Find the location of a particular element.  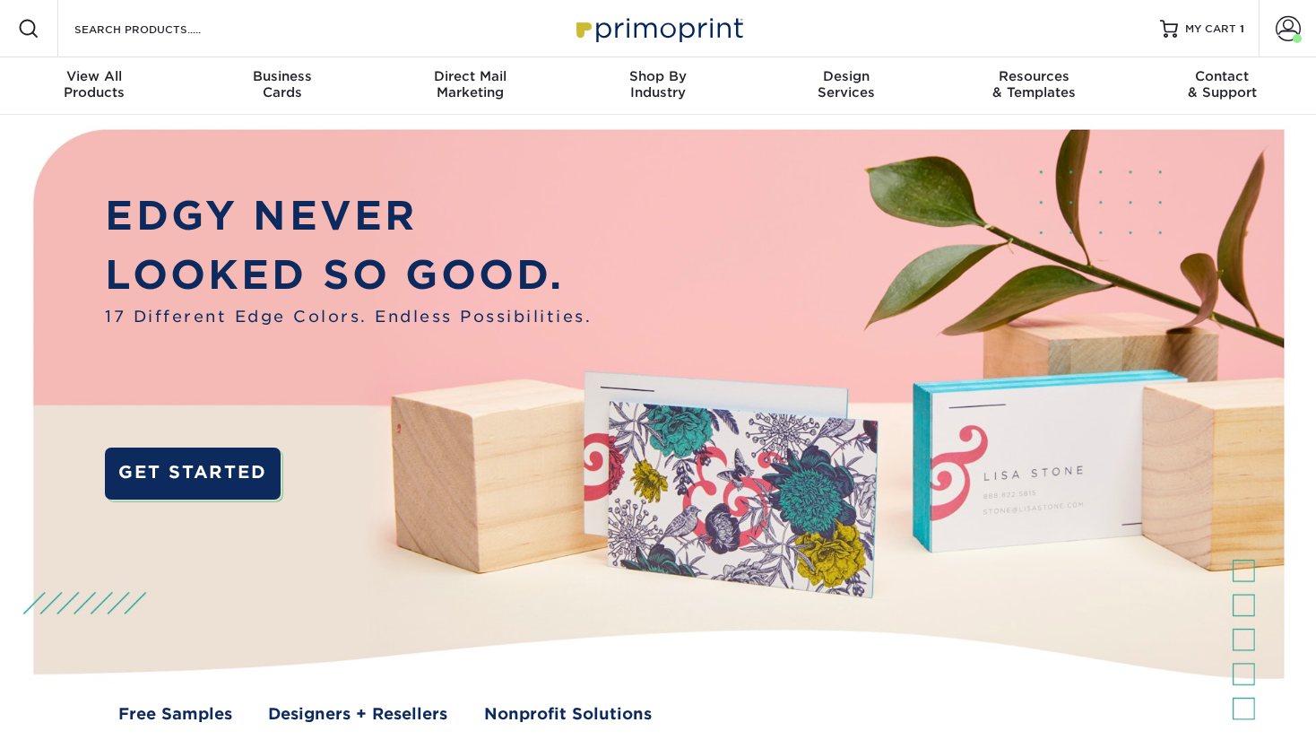

a: Resources& Templates is located at coordinates (1035, 86).